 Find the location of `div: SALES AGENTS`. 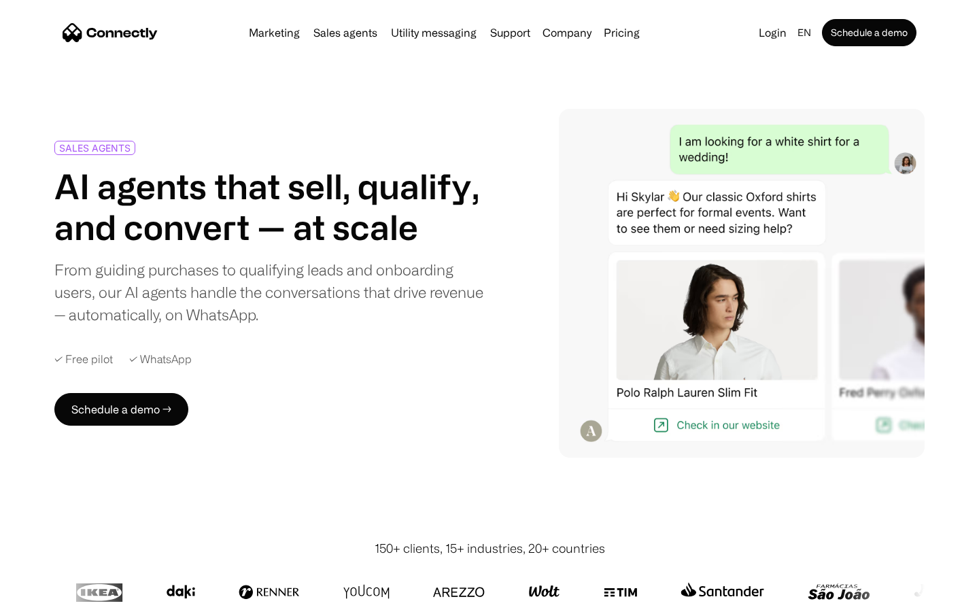

div: SALES AGENTS is located at coordinates (95, 148).